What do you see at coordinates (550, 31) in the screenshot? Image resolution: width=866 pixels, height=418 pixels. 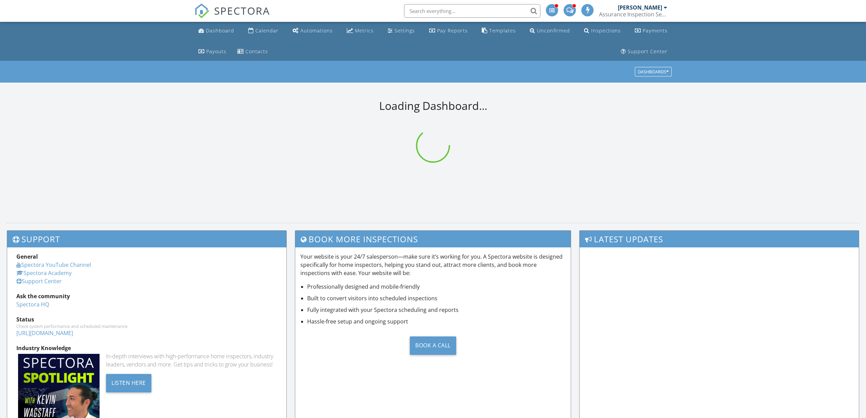 I see `a: Unconfirmed` at bounding box center [550, 31].